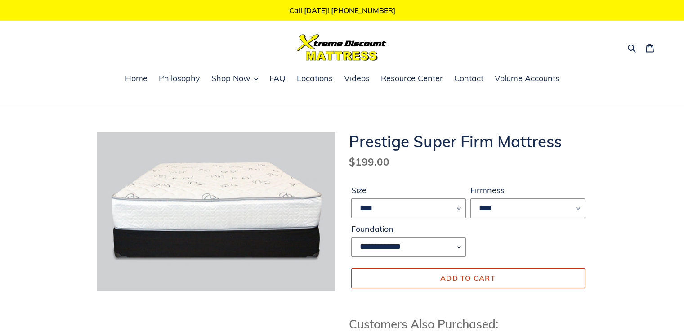 The height and width of the screenshot is (332, 684). Describe the element at coordinates (179, 78) in the screenshot. I see `span: Philosophy` at that location.